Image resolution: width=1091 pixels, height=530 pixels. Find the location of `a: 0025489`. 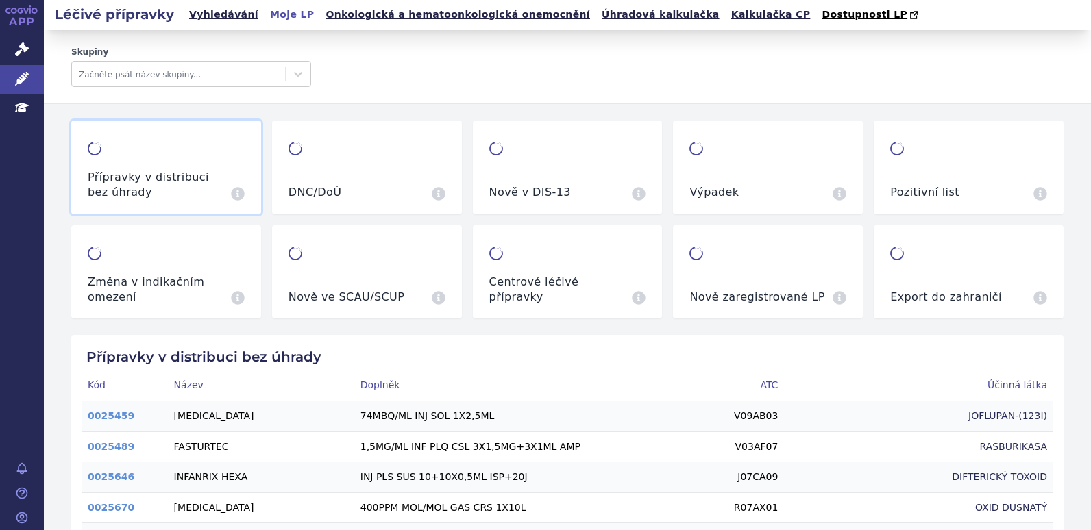

a: 0025489 is located at coordinates (111, 447).